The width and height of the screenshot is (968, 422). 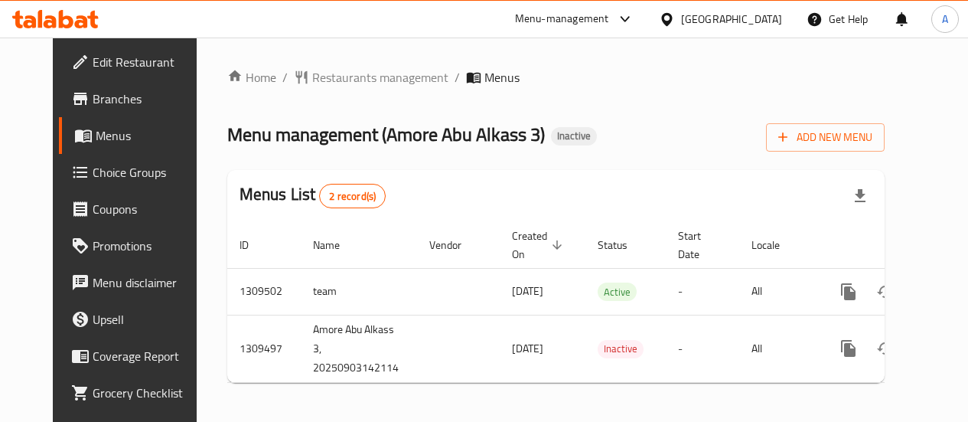 I want to click on span: Choice Groups, so click(x=147, y=172).